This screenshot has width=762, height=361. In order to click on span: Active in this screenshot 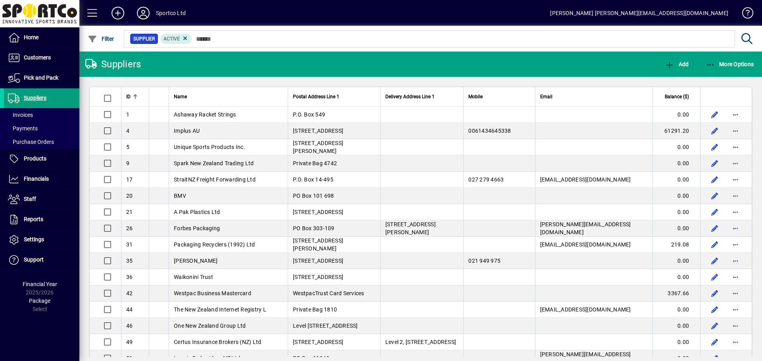, I will do `click(171, 39)`.